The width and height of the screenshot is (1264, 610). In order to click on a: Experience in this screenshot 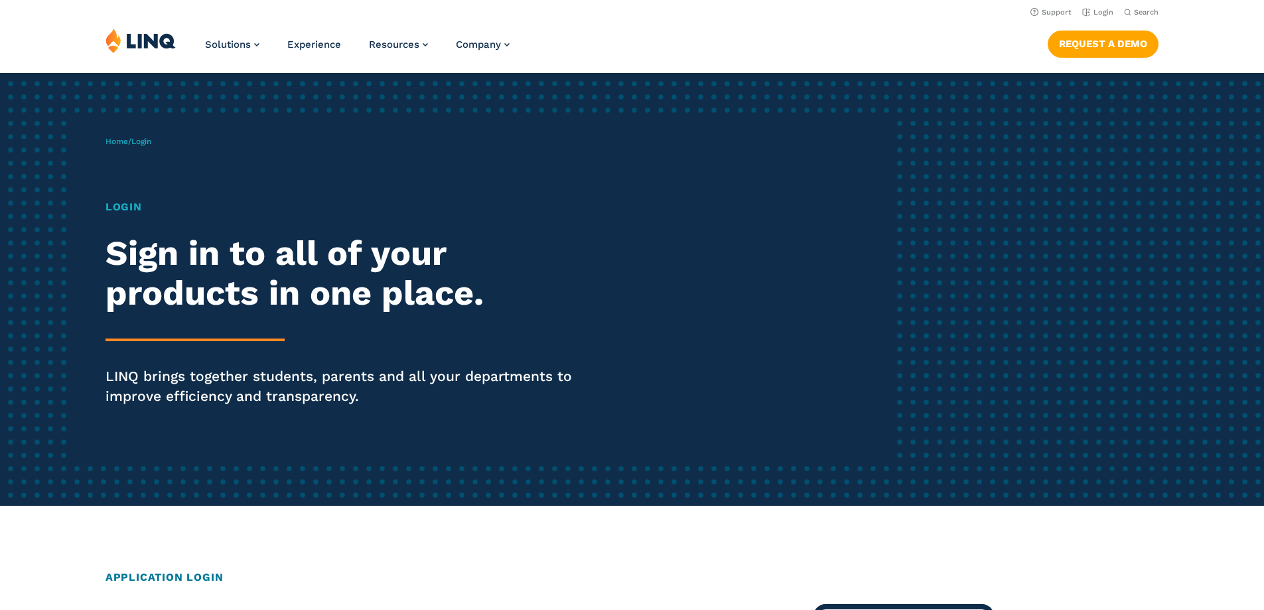, I will do `click(314, 44)`.